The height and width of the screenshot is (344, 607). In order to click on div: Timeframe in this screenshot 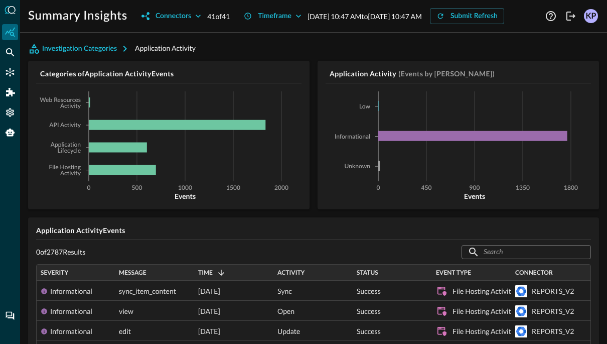, I will do `click(274, 16)`.